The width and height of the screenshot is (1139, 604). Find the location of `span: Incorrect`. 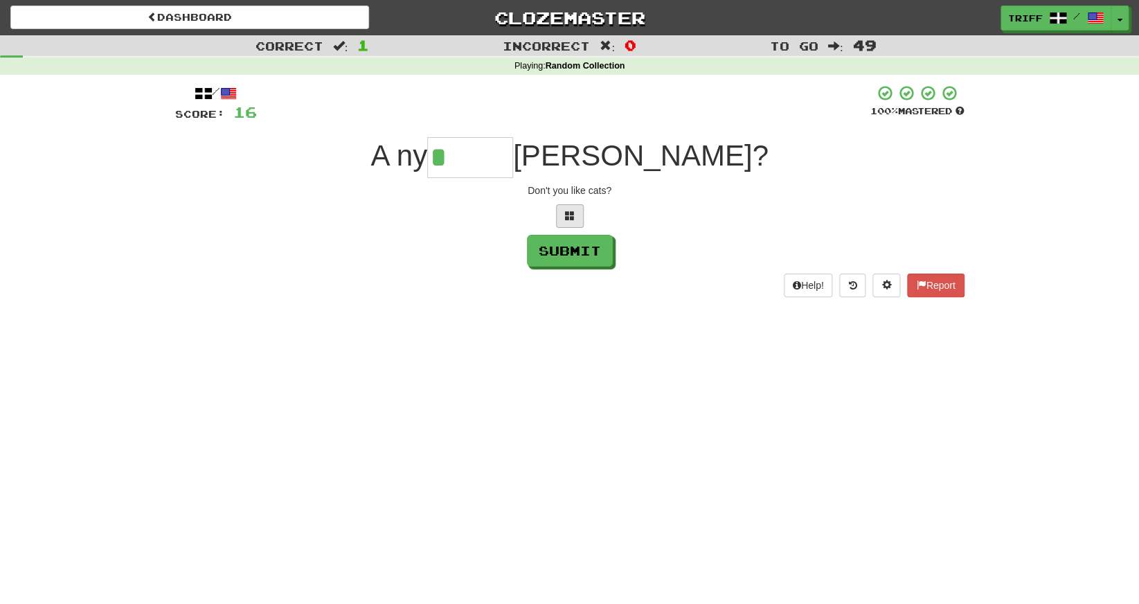

span: Incorrect is located at coordinates (546, 46).